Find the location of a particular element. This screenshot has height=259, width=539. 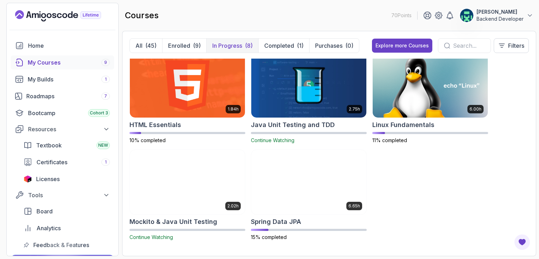

h2: Spring Data JPA is located at coordinates (276, 222).